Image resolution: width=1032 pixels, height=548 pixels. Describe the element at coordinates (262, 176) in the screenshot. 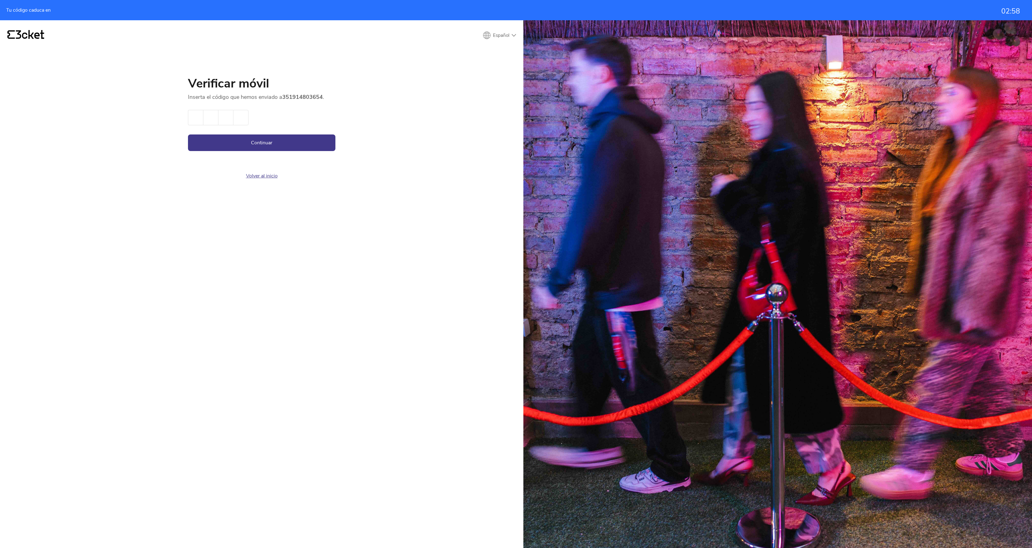

I see `a: Volver al inicio` at that location.